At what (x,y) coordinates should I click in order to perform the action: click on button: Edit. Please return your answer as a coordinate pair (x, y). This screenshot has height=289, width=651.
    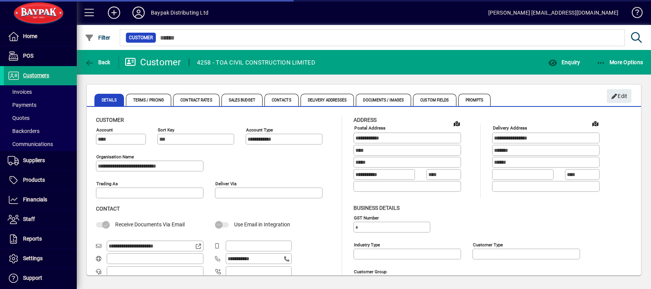
    Looking at the image, I should click on (620, 96).